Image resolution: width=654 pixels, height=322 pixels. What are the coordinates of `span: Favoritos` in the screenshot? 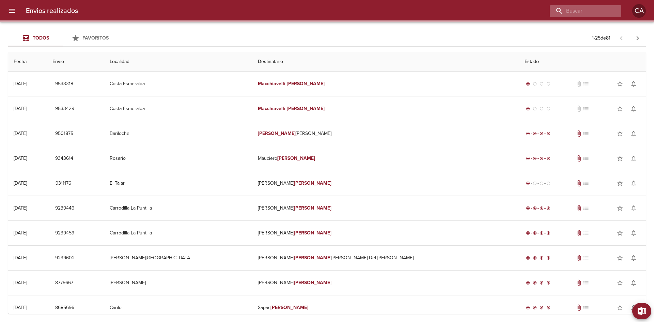 It's located at (95, 38).